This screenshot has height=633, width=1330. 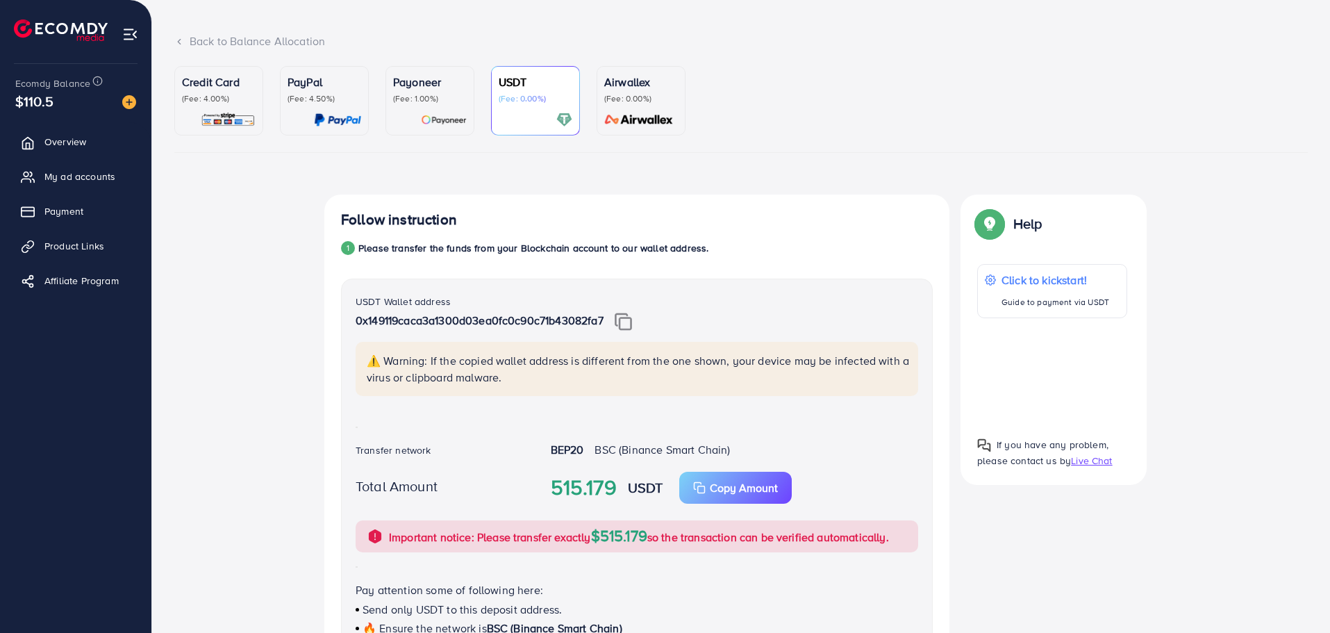 I want to click on p: Help, so click(x=1028, y=224).